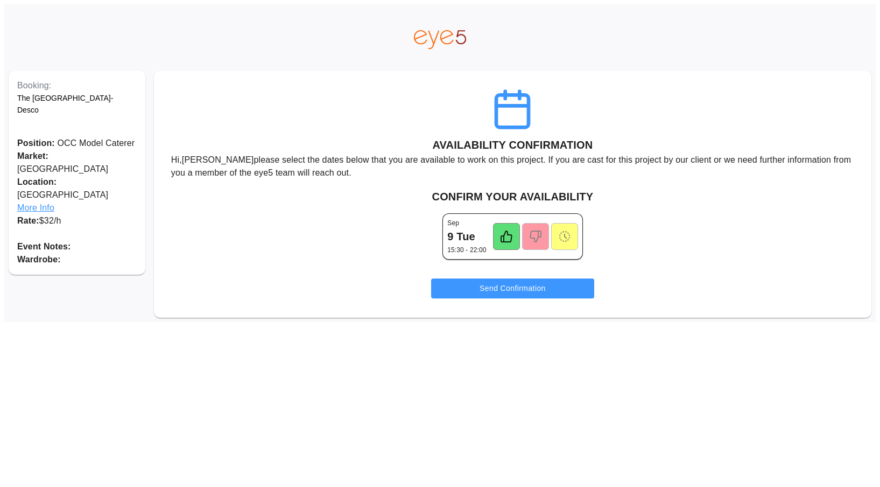 The image size is (880, 487). I want to click on h6: CONFIRM YOUR AVAILABILITY, so click(512, 196).